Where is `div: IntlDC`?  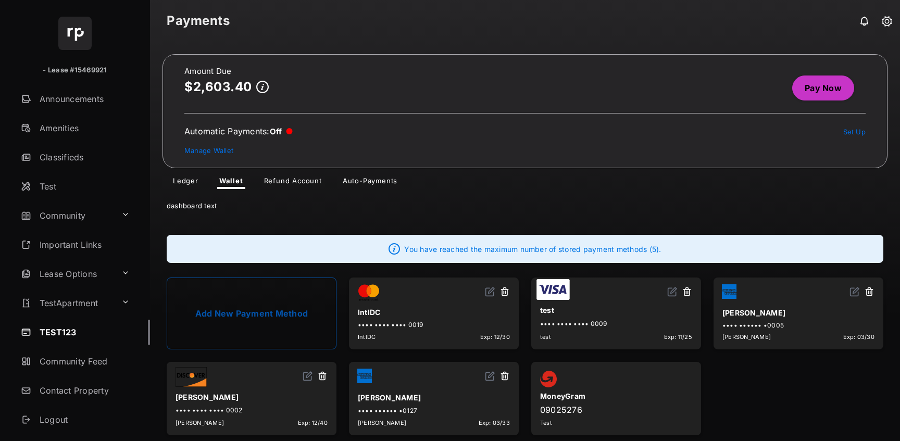
div: IntlDC is located at coordinates (434, 312).